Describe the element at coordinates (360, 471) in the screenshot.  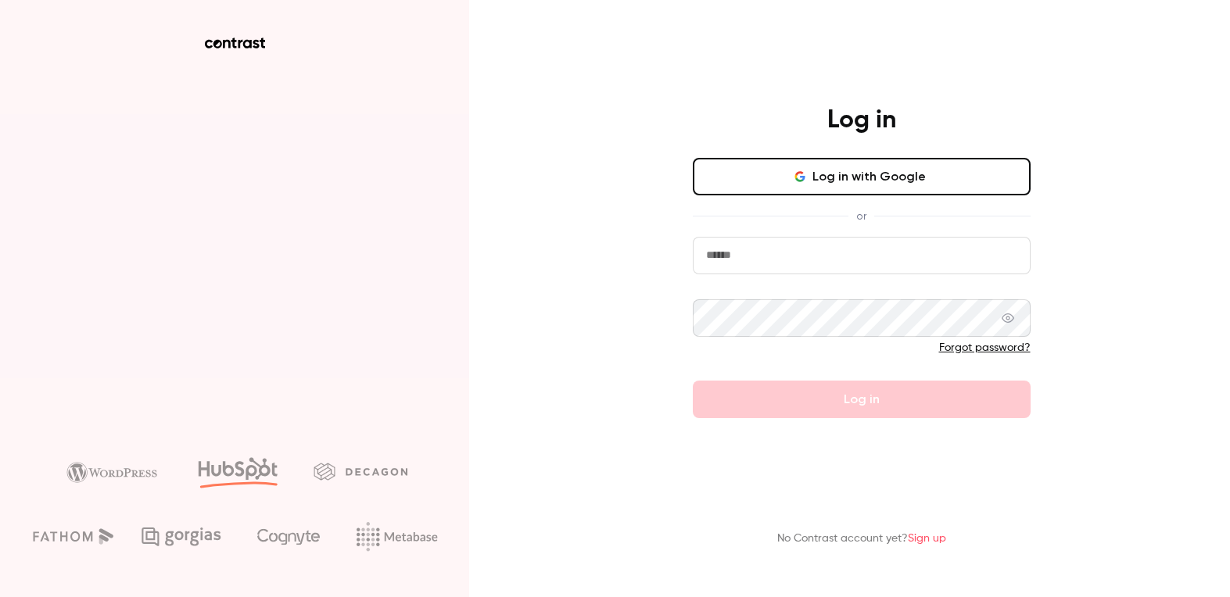
I see `img: decagon` at that location.